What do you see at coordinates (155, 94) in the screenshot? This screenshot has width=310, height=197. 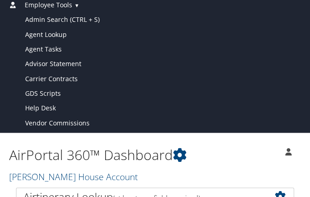 I see `a: GDS Scripts` at bounding box center [155, 94].